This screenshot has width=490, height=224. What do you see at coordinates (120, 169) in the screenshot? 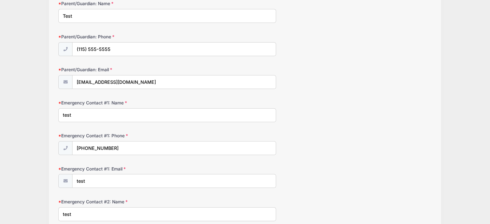
I see `label: Emergency Contact #1: Email` at bounding box center [120, 169].